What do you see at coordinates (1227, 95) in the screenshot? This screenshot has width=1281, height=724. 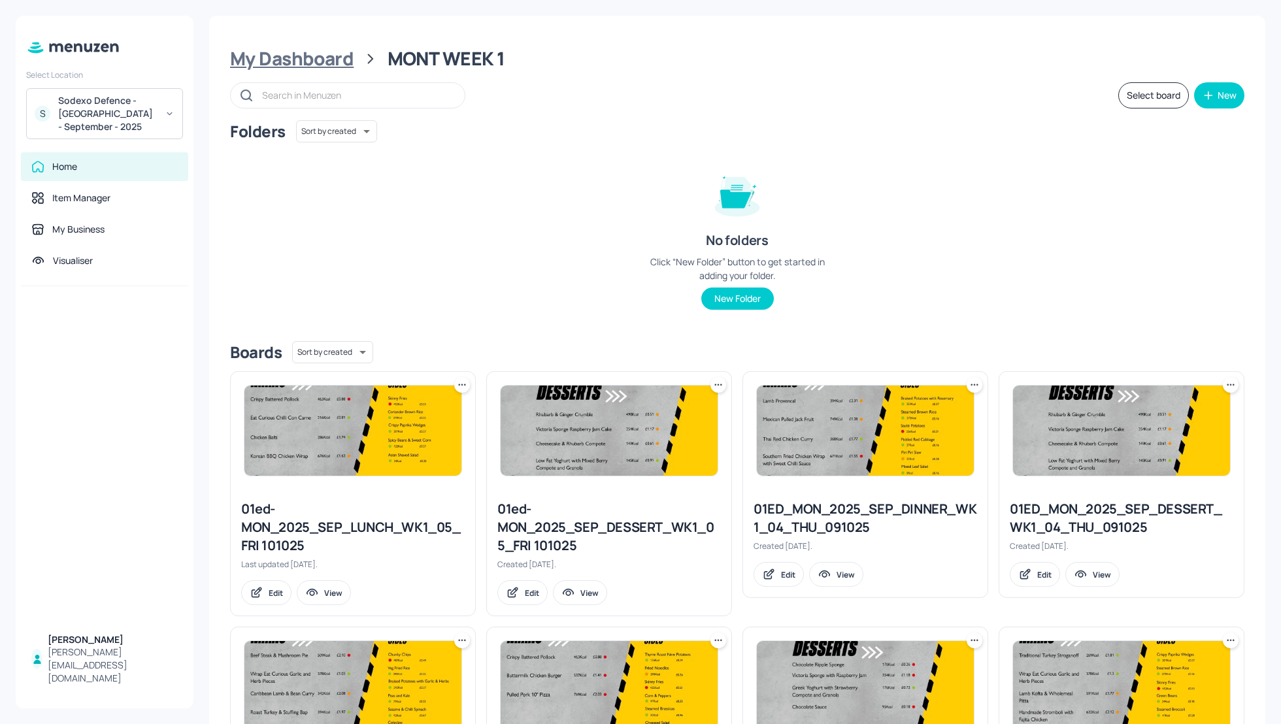 I see `div: New` at bounding box center [1227, 95].